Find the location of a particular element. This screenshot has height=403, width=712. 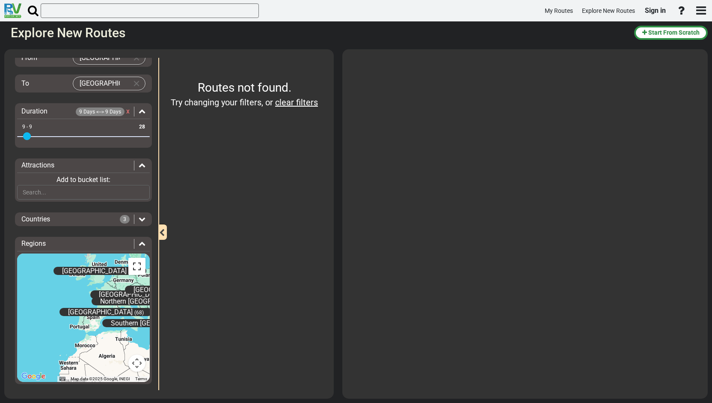

span: Sign in is located at coordinates (655, 10).